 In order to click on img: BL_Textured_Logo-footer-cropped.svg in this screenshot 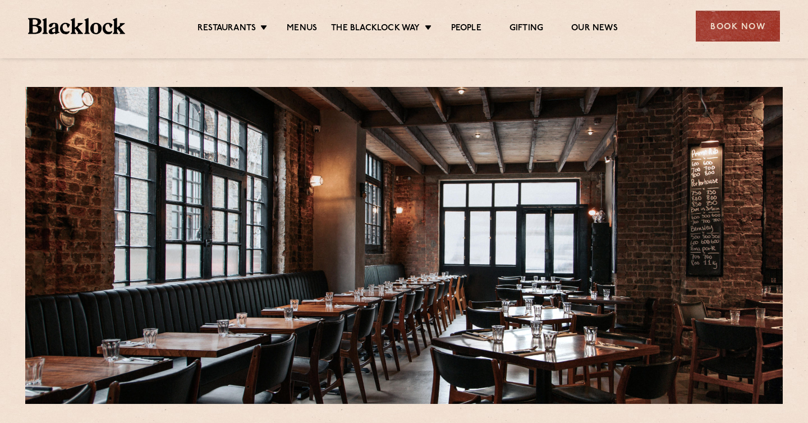, I will do `click(76, 26)`.